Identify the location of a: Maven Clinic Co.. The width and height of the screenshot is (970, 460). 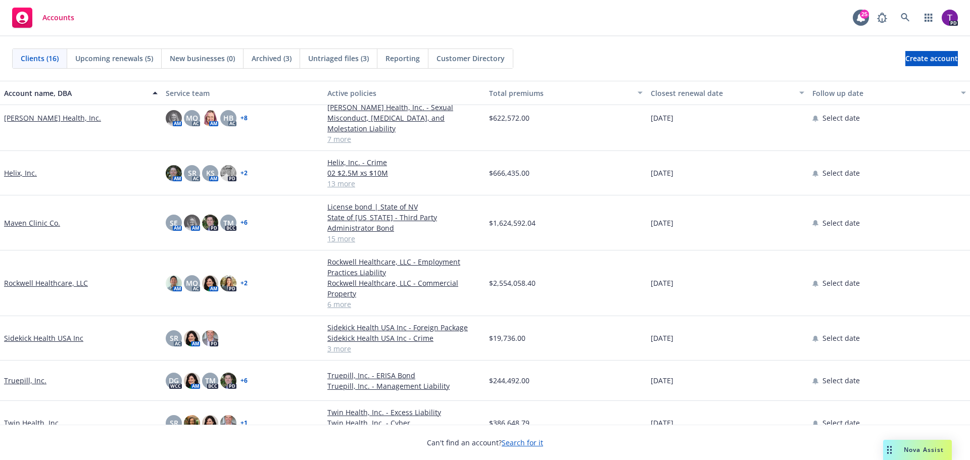
(32, 223).